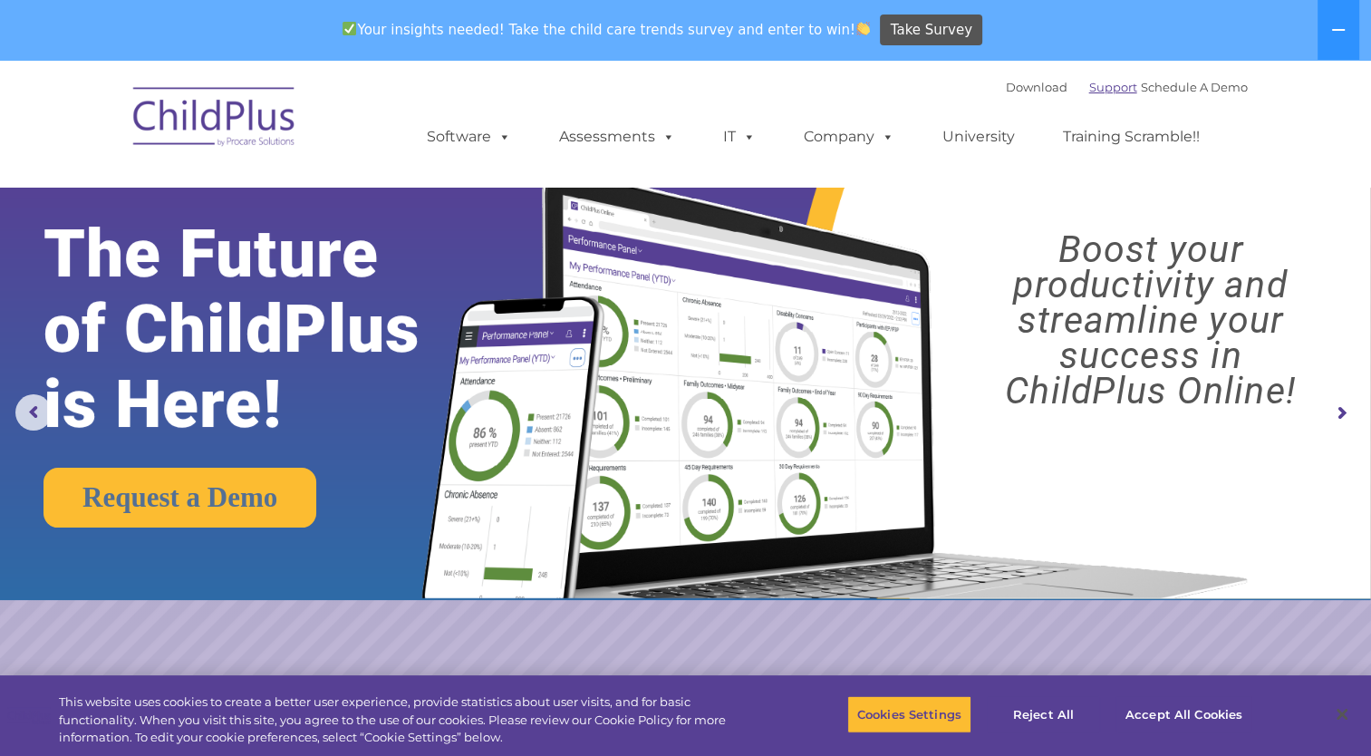 This screenshot has height=756, width=1371. Describe the element at coordinates (931, 30) in the screenshot. I see `span: Take Survey` at that location.